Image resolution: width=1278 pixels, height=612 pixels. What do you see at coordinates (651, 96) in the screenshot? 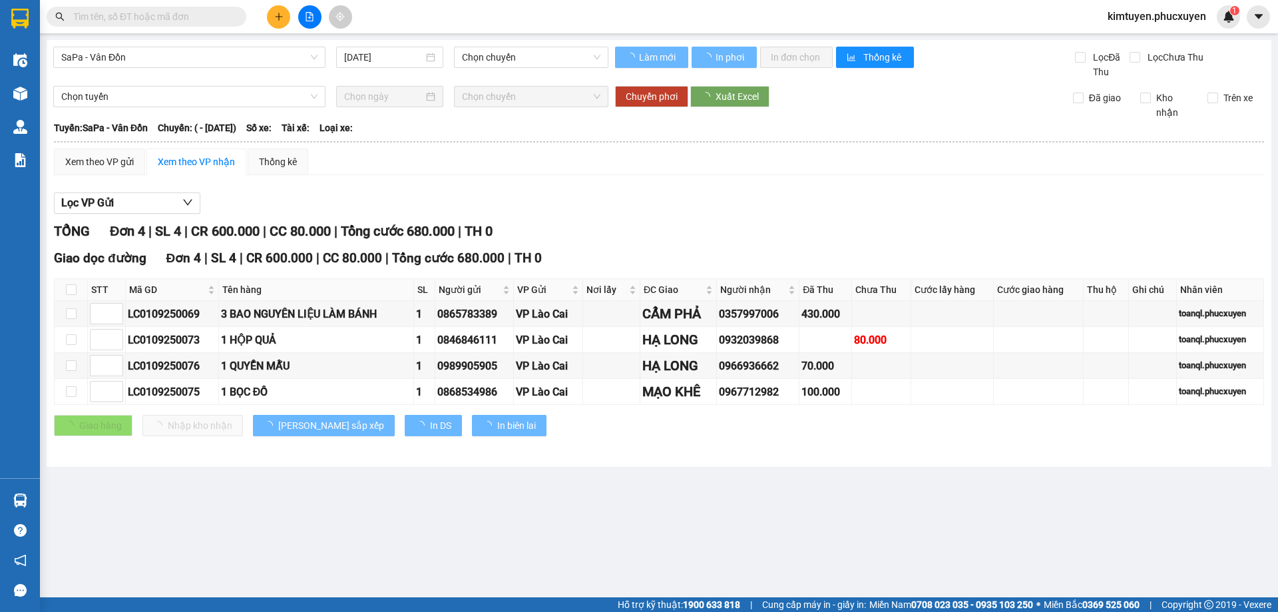
I see `button: Chuyển phơi` at bounding box center [651, 96].